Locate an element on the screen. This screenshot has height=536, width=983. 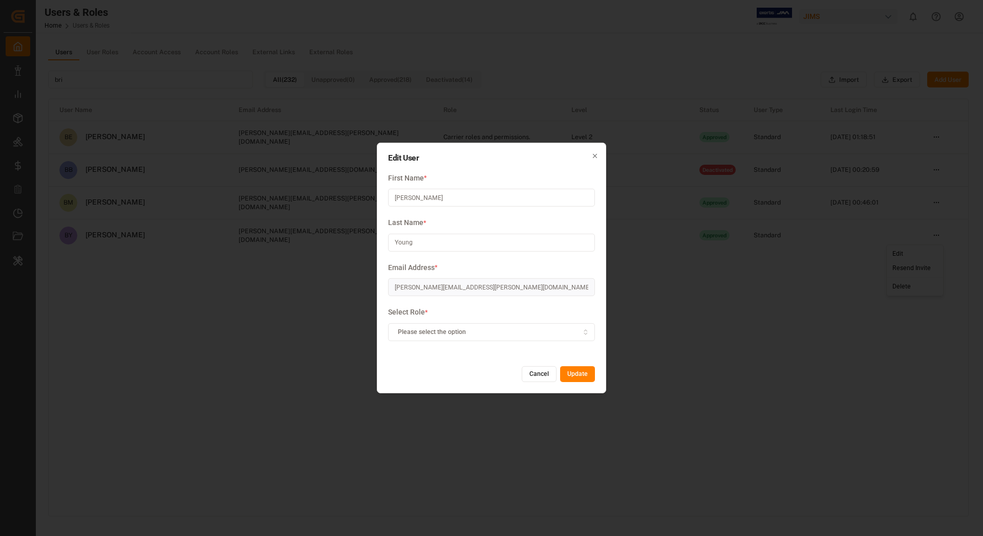
span: Email Address is located at coordinates (411, 268).